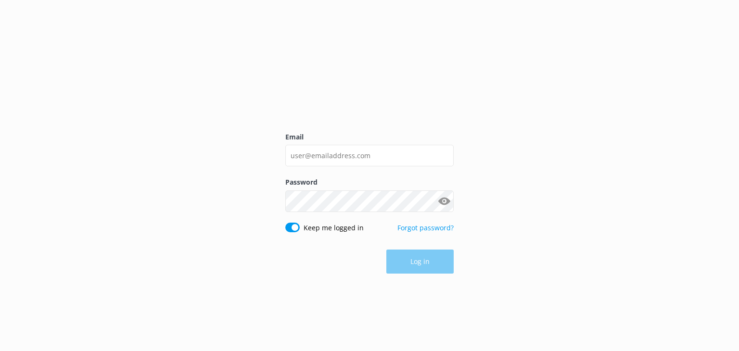  What do you see at coordinates (369, 155) in the screenshot?
I see `input: user@emailaddress.com` at bounding box center [369, 155].